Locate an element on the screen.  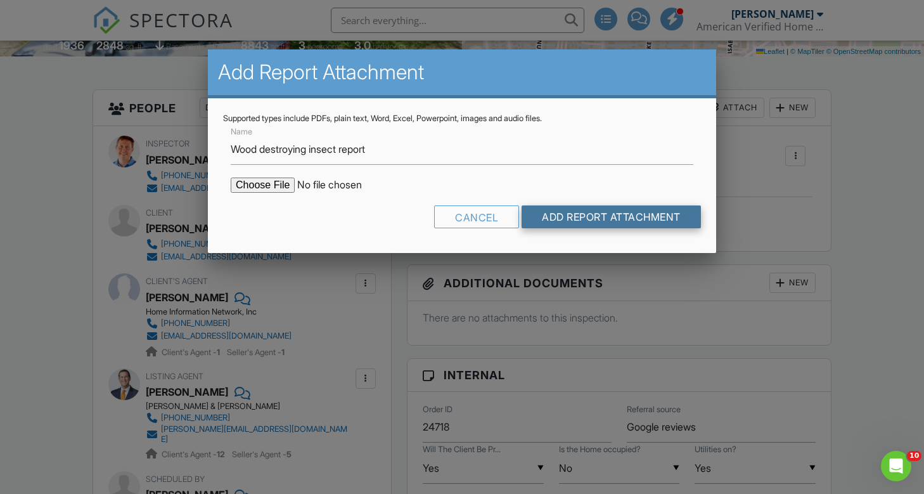
label: Name is located at coordinates (241, 132).